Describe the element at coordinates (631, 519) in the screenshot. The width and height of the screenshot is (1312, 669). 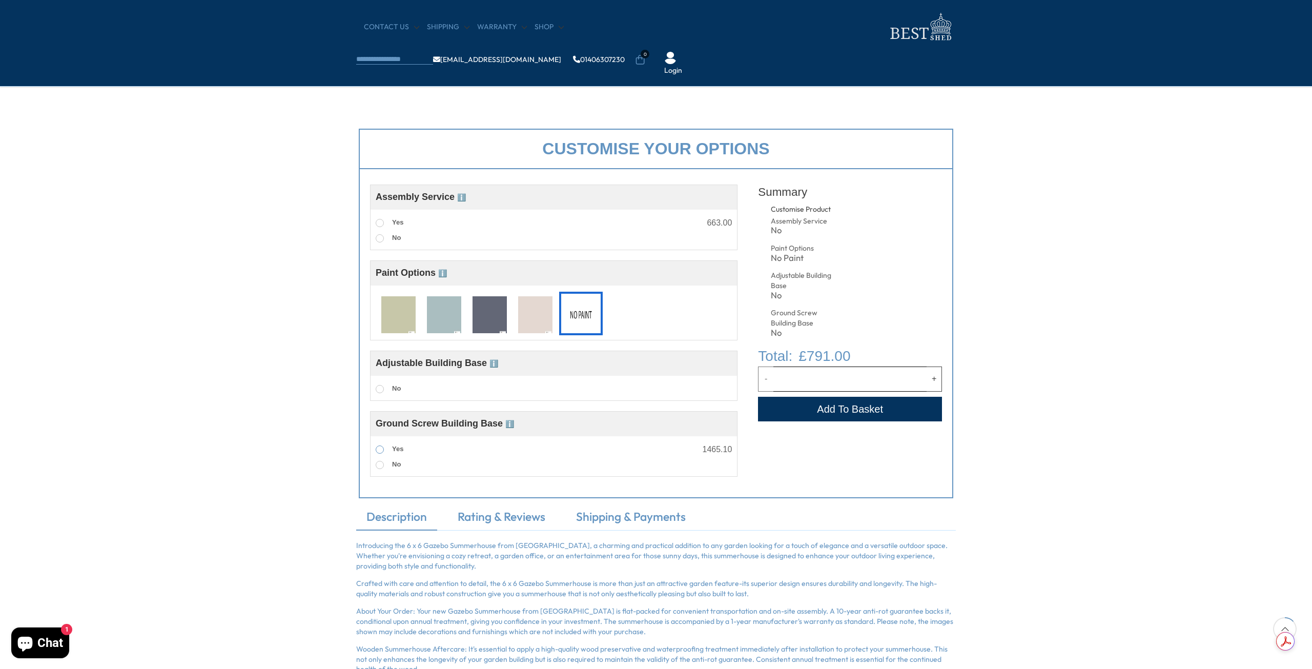
I see `a: Shipping & Payments` at that location.